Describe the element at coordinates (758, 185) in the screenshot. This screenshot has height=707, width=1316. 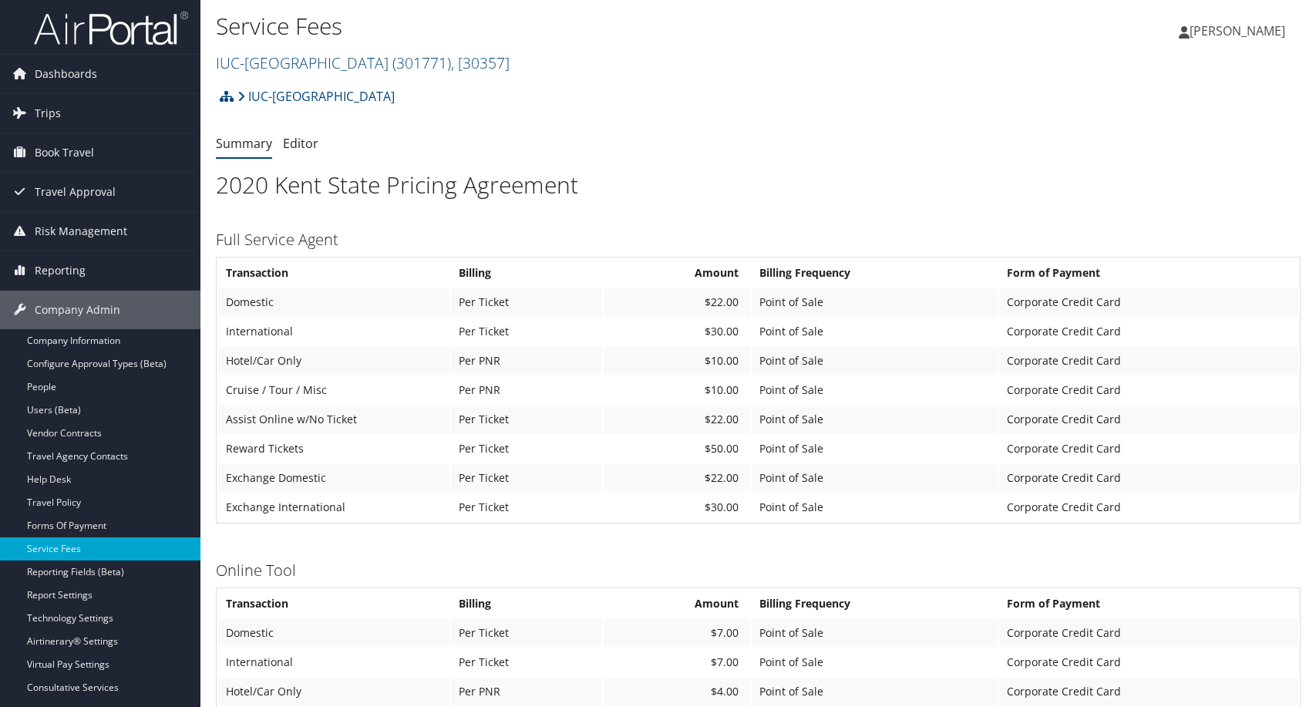
I see `h1: 2020 Kent State Pricing Agreement` at that location.